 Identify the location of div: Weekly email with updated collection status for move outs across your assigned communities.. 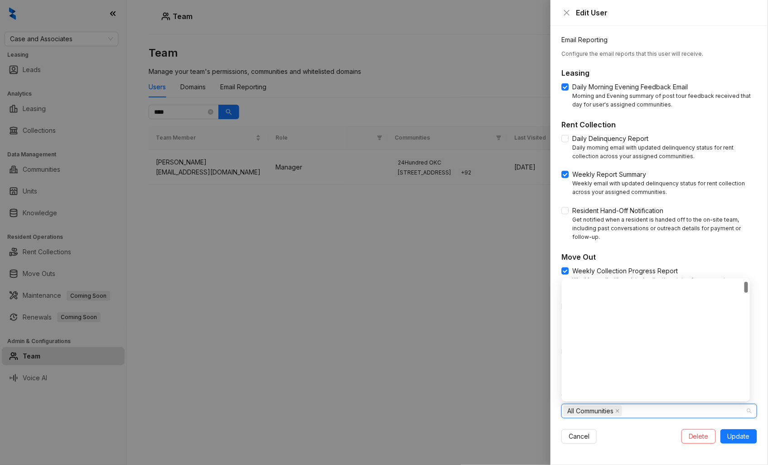
(665, 285).